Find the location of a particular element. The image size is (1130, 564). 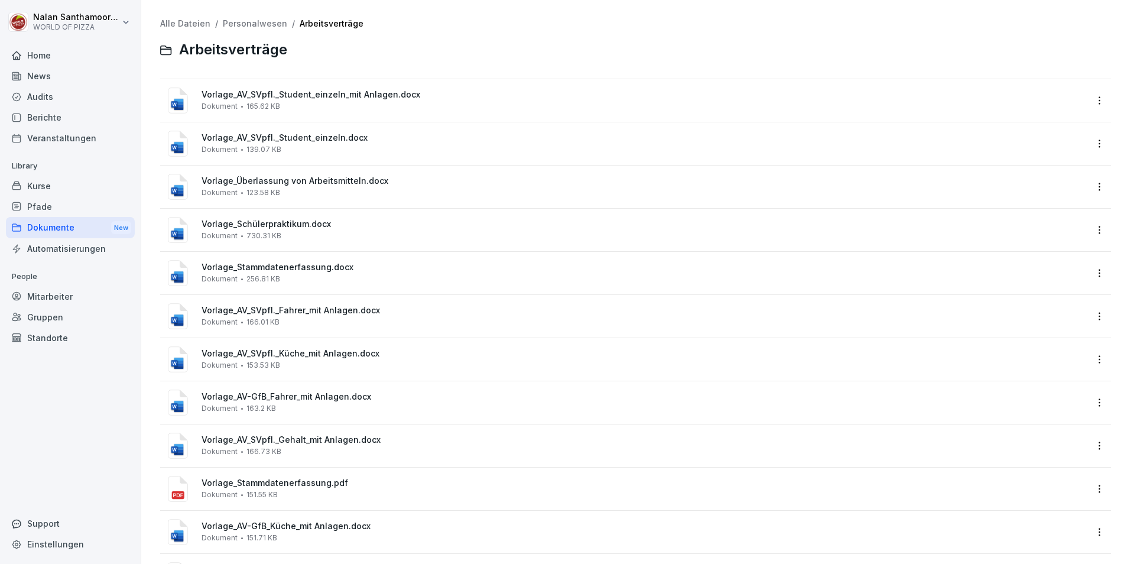

div: Automatisierungen is located at coordinates (70, 248).